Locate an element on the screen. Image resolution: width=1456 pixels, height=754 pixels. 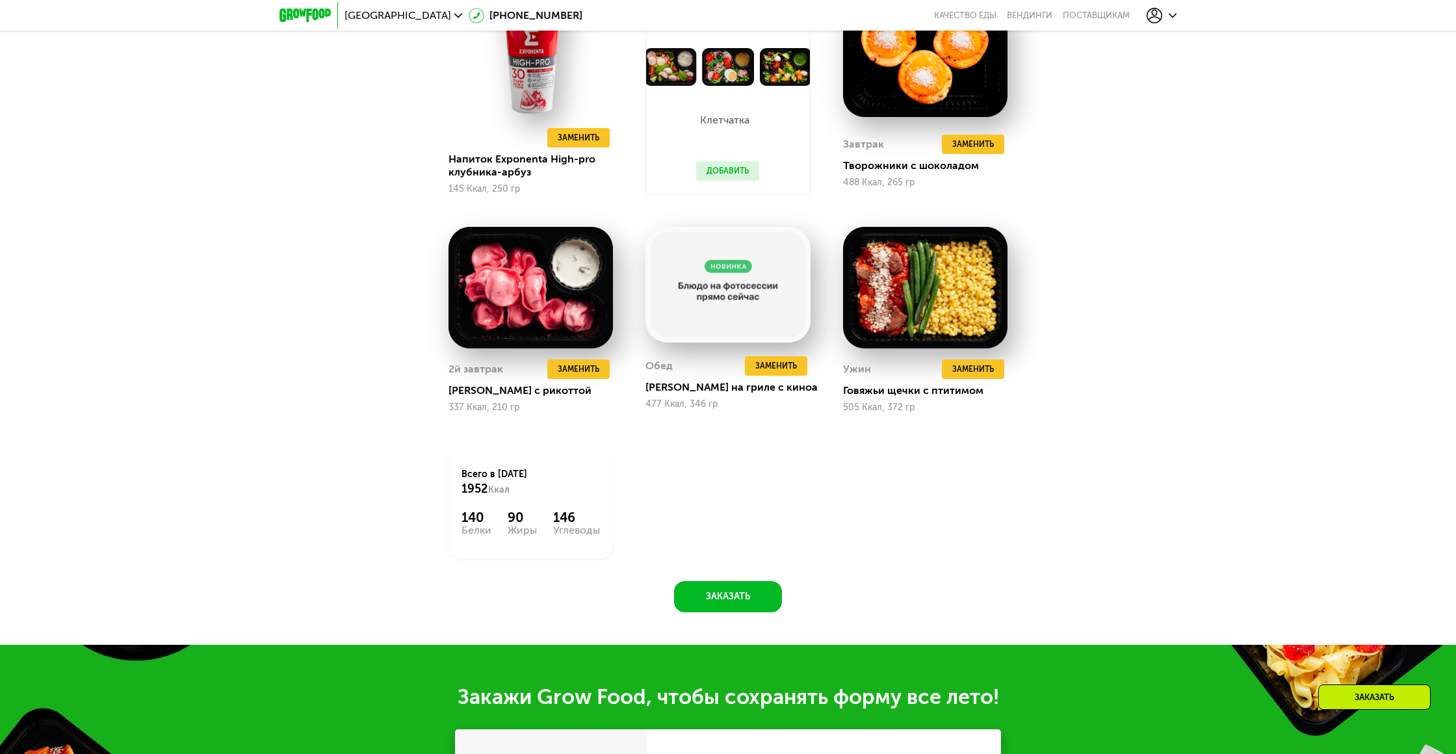
div: 488 Ккал, 265 гр is located at coordinates (925, 183).